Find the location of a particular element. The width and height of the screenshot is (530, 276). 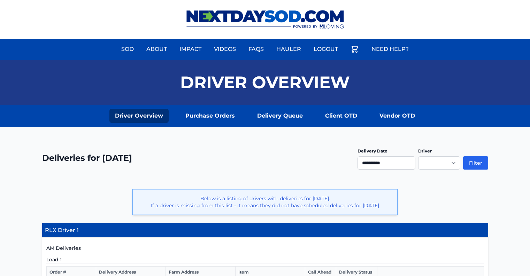

a: FAQs is located at coordinates (256, 49).